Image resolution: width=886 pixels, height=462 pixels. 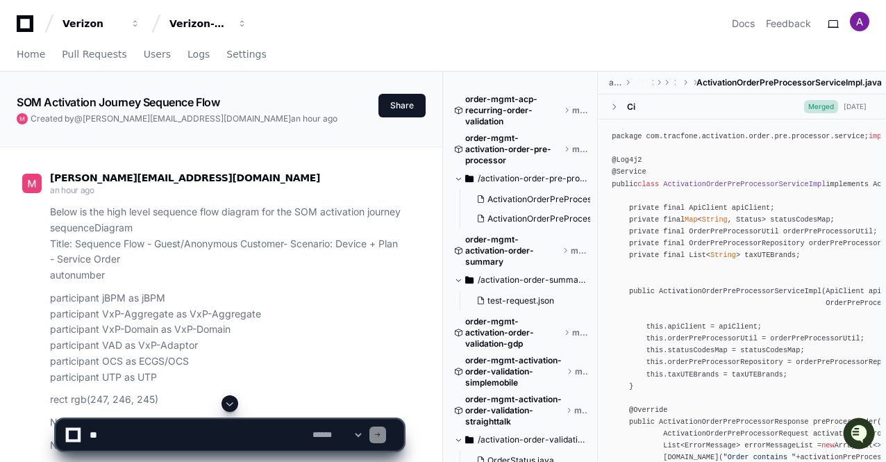 I want to click on div: Welcome, so click(x=133, y=67).